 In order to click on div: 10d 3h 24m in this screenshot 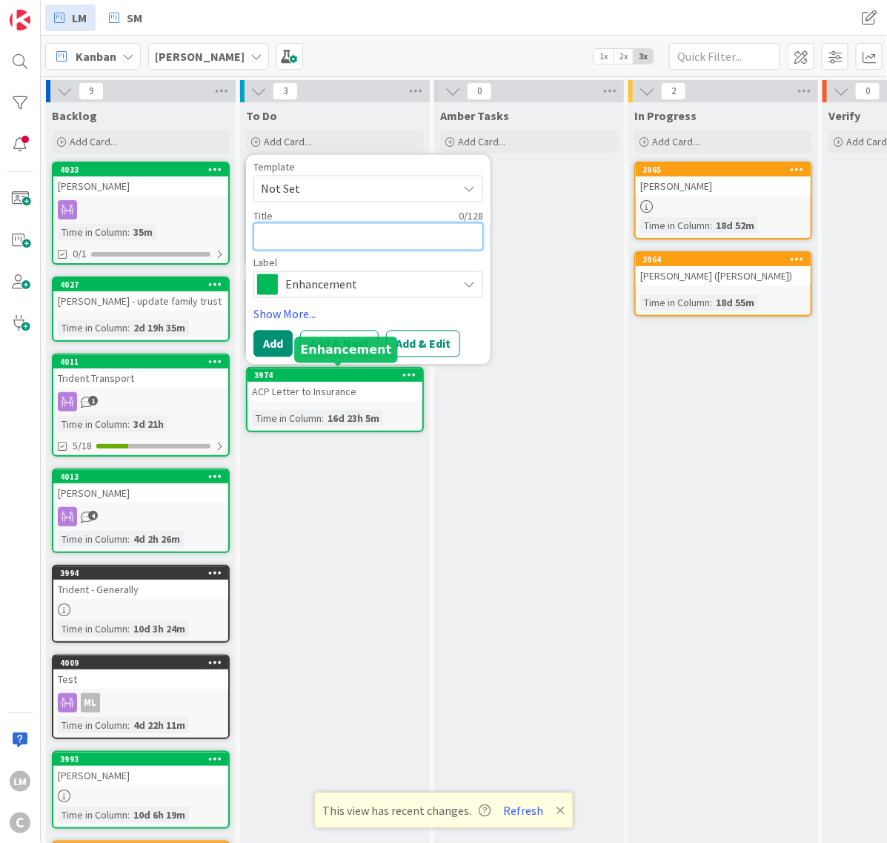, I will do `click(159, 629)`.